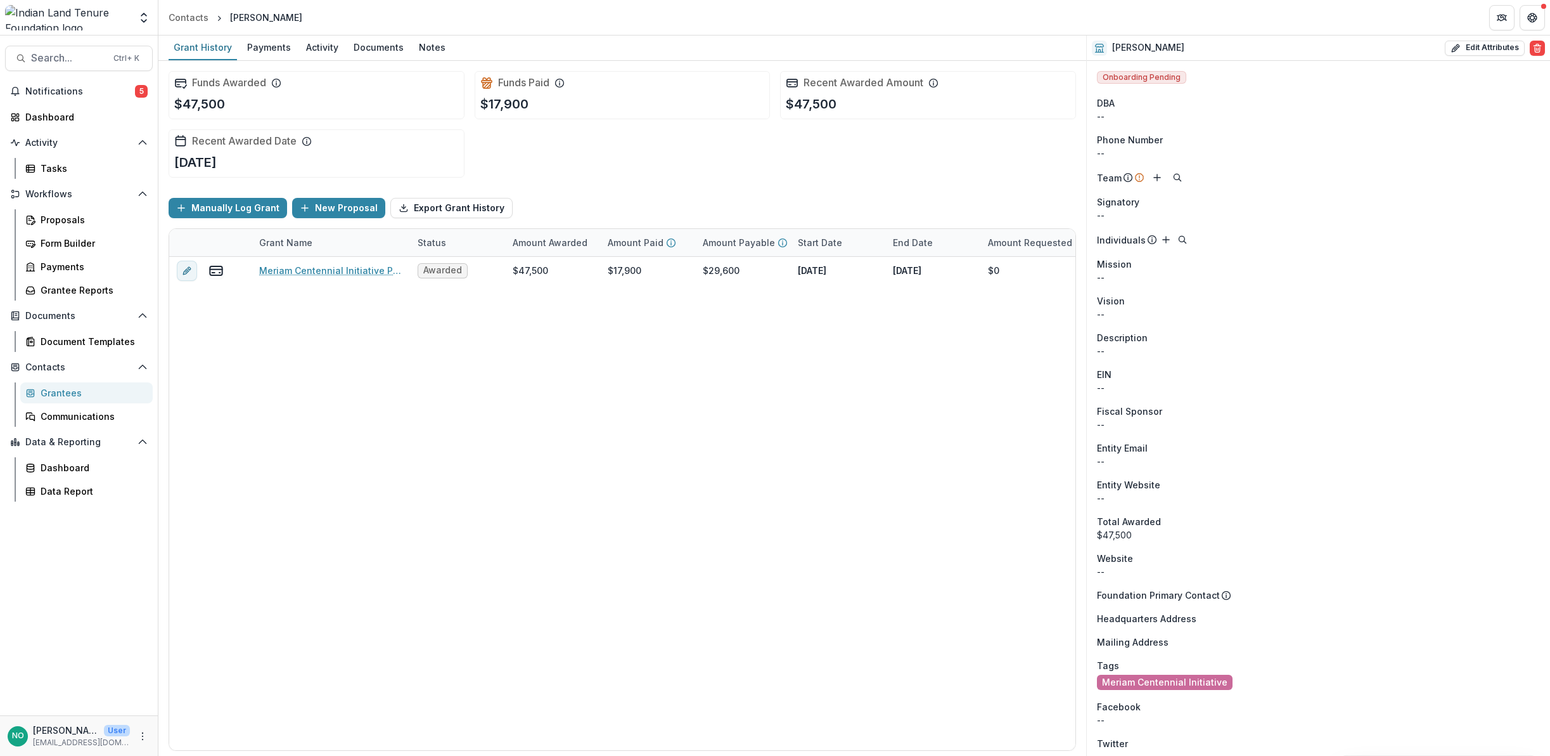 Image resolution: width=1550 pixels, height=756 pixels. What do you see at coordinates (143, 736) in the screenshot?
I see `button: More` at bounding box center [143, 736].